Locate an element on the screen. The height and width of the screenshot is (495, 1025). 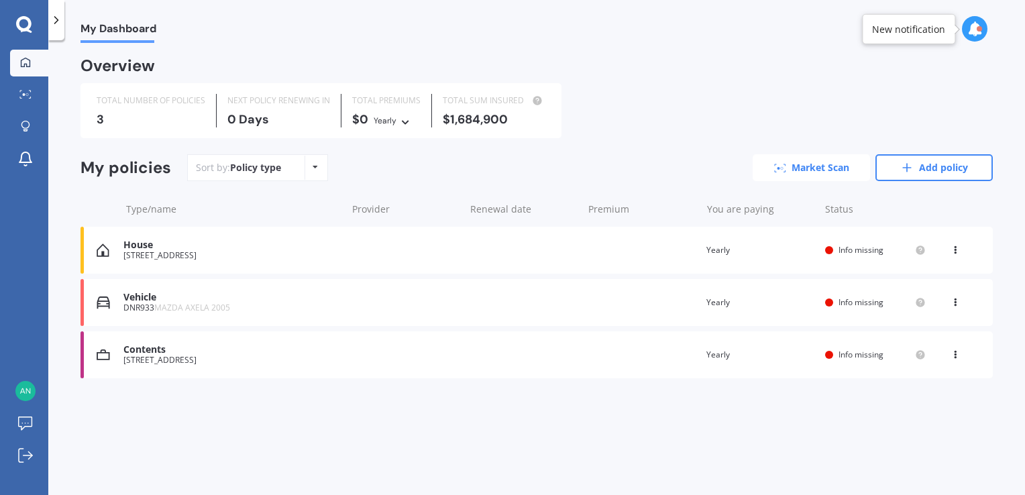
div: TOTAL PREMIUMS is located at coordinates (386, 101).